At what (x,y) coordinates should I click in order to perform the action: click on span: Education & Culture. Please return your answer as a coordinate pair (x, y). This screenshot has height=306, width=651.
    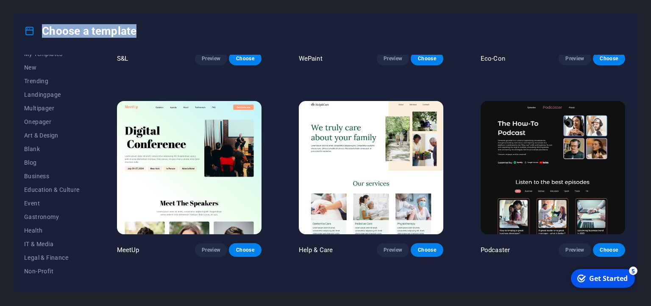
    Looking at the image, I should click on (52, 190).